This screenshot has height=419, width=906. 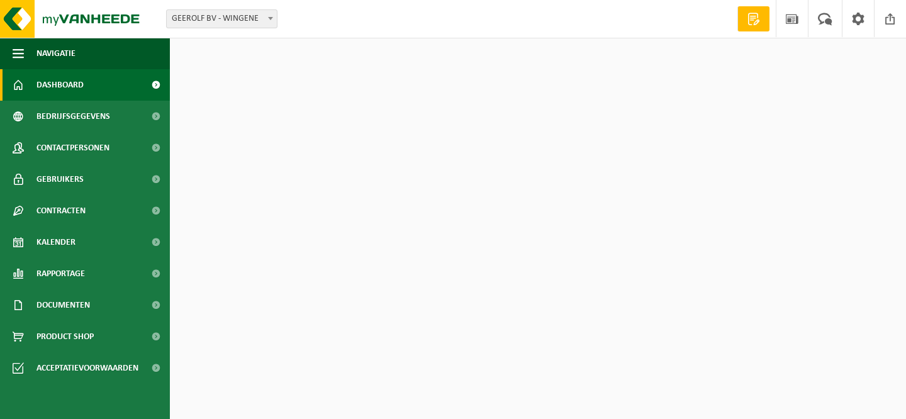 What do you see at coordinates (61, 211) in the screenshot?
I see `span: Contracten` at bounding box center [61, 211].